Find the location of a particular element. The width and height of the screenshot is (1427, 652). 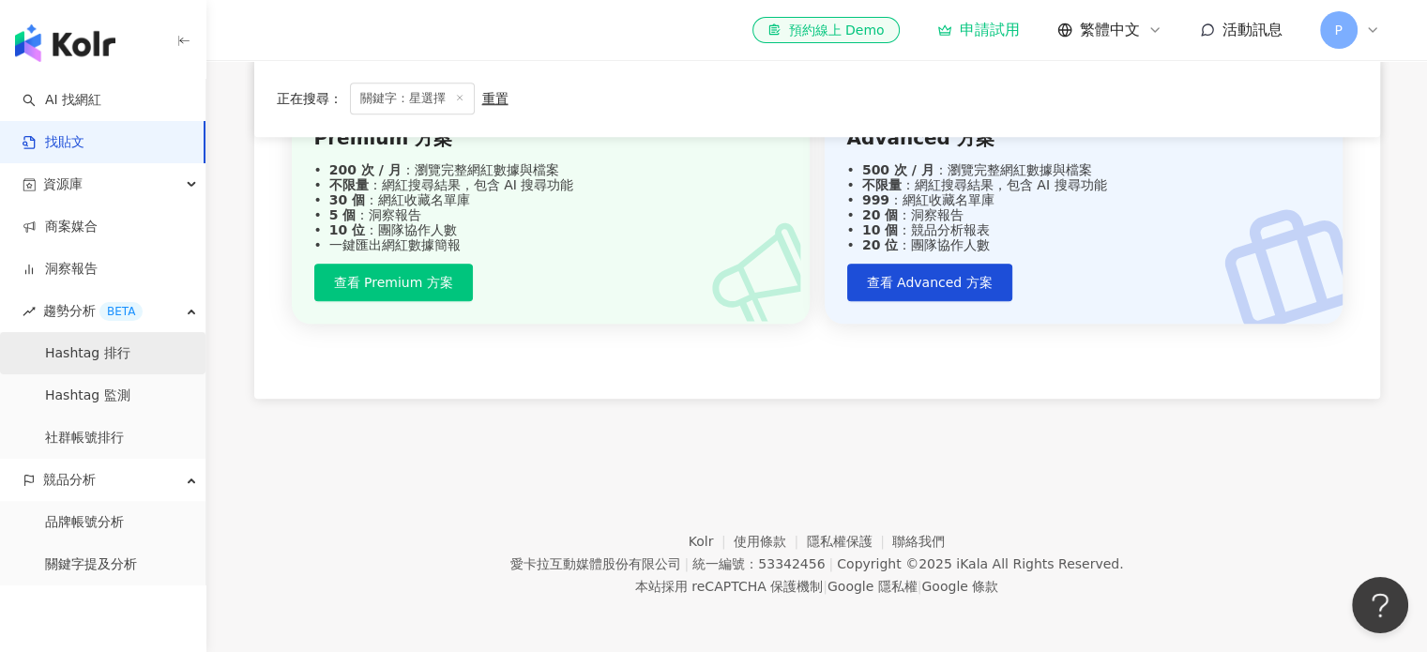

div: Premium 方案 is located at coordinates (551, 138).